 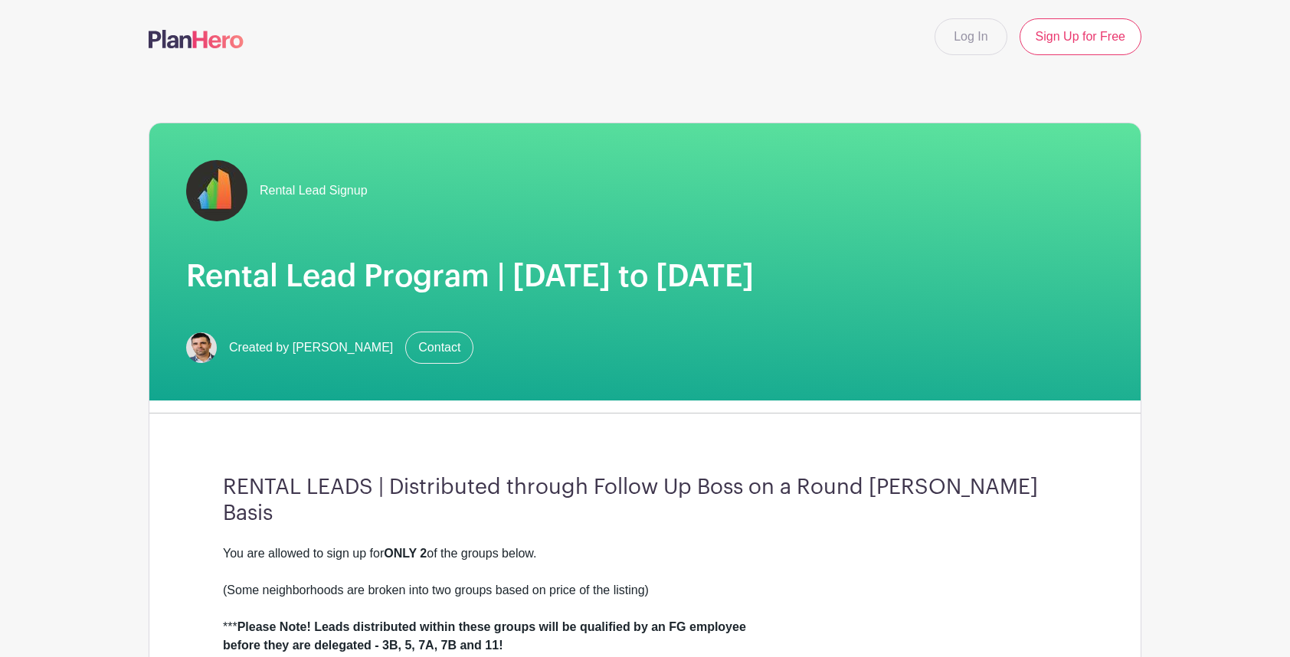 What do you see at coordinates (362, 645) in the screenshot?
I see `strong: before they are delegated - 3B, 5, 7A, 7B and 11!` at bounding box center [362, 645].